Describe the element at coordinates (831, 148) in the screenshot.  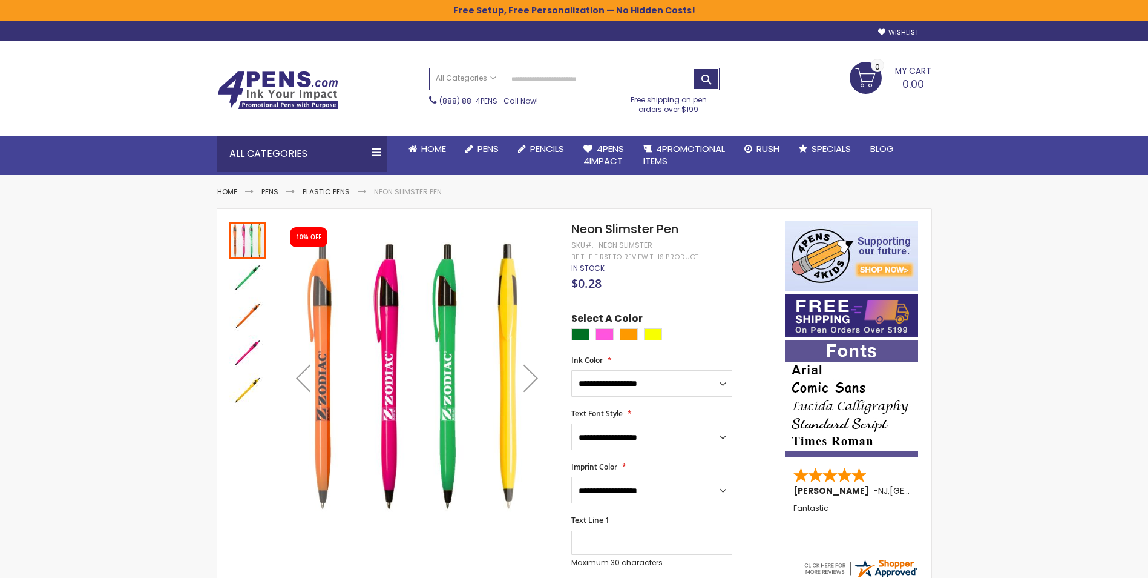
I see `span: Specials` at that location.